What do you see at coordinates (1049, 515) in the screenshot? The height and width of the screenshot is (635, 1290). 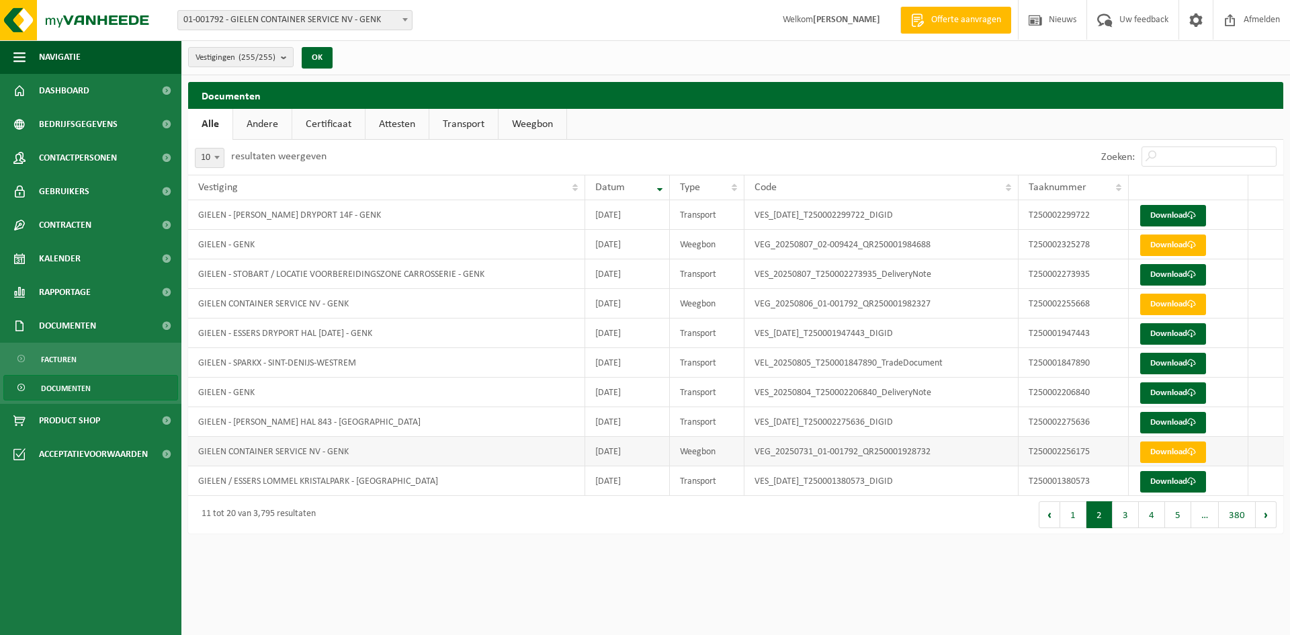 I see `button: Previous` at bounding box center [1049, 515].